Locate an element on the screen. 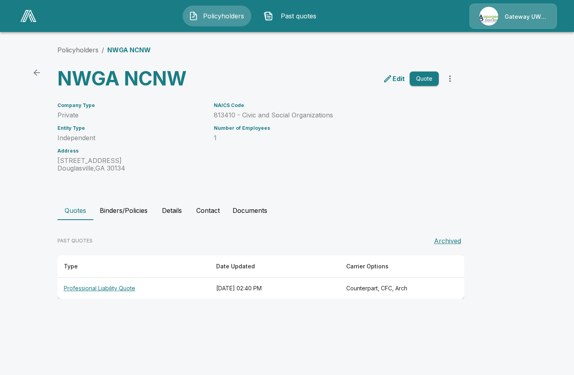 The width and height of the screenshot is (574, 375). th: Counterpart, CFC, Arch is located at coordinates (391, 288).